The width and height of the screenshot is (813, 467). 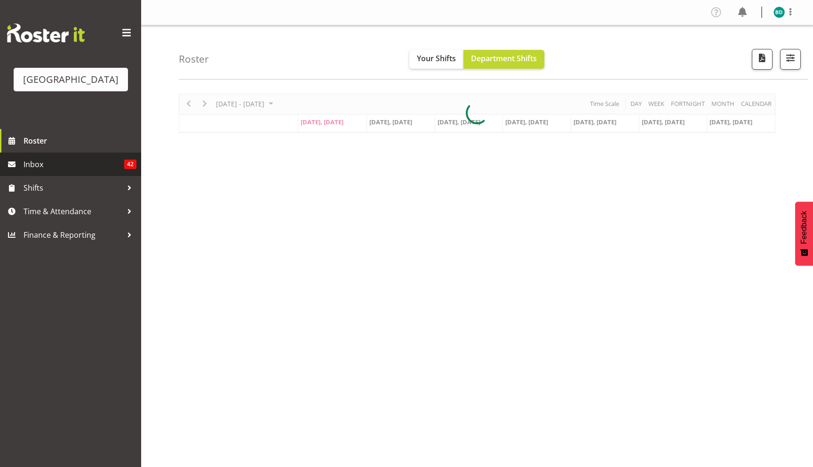 What do you see at coordinates (74, 164) in the screenshot?
I see `span: Inbox` at bounding box center [74, 164].